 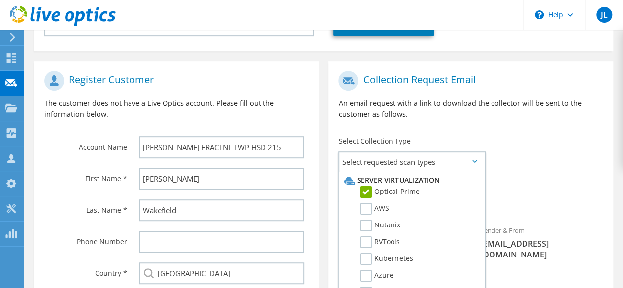 I want to click on label: Country *, so click(x=85, y=270).